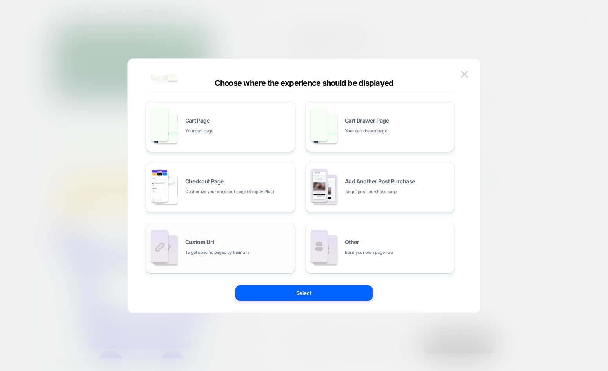 The height and width of the screenshot is (371, 608). I want to click on span: Build your own page rule, so click(369, 253).